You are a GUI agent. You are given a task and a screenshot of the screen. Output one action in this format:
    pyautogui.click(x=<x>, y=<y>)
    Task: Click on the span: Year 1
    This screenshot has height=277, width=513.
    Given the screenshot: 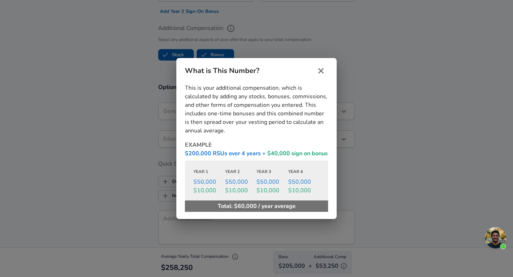 What is the action you would take?
    pyautogui.click(x=201, y=172)
    